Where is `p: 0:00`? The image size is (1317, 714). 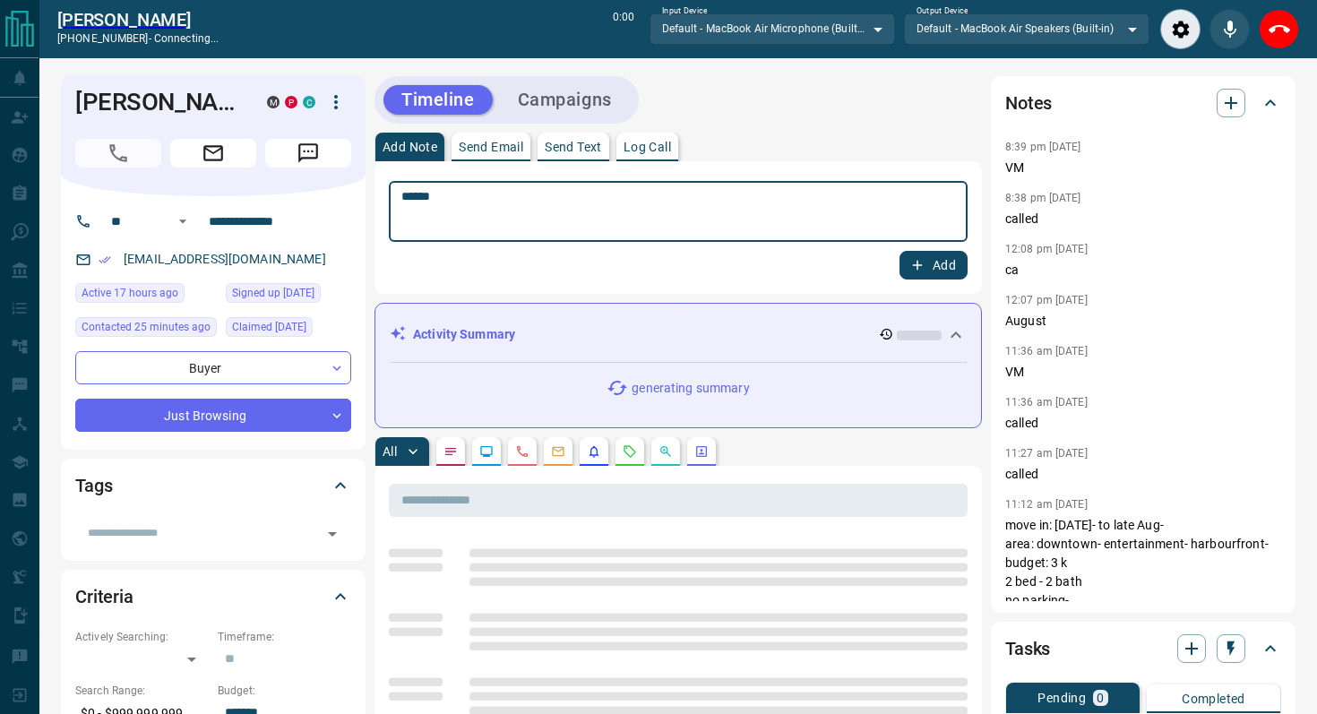 p: 0:00 is located at coordinates (623, 29).